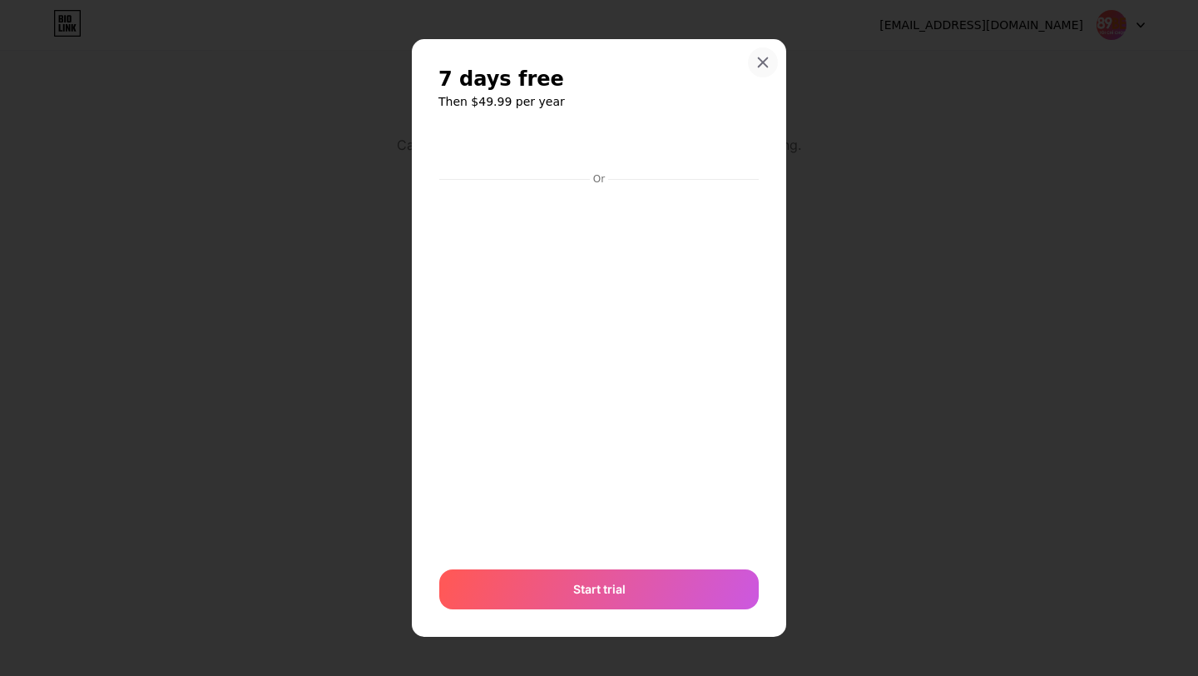 This screenshot has width=1198, height=676. Describe the element at coordinates (501, 79) in the screenshot. I see `span: 7 days free` at that location.